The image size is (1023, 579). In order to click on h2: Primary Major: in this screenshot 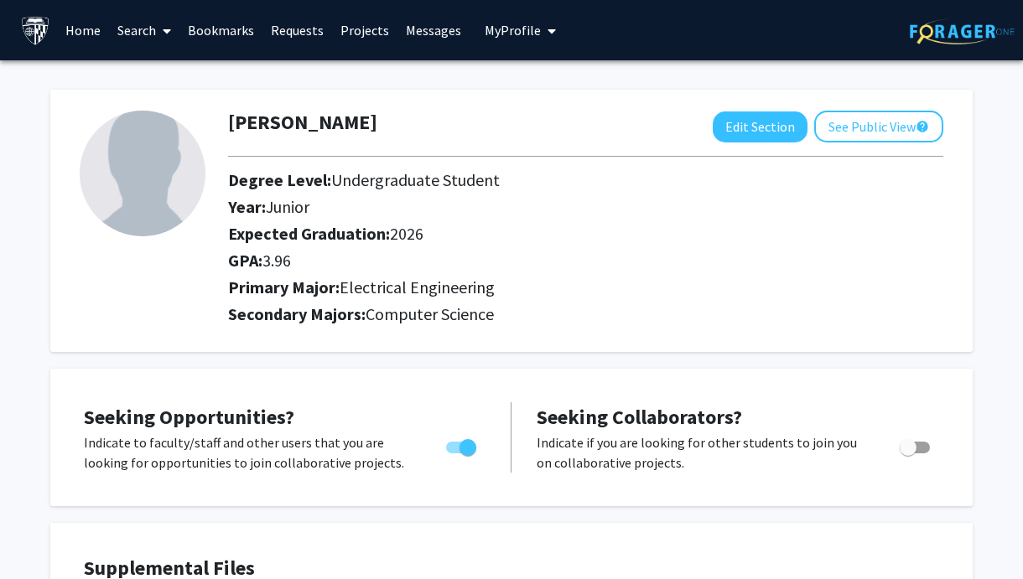, I will do `click(585, 288)`.